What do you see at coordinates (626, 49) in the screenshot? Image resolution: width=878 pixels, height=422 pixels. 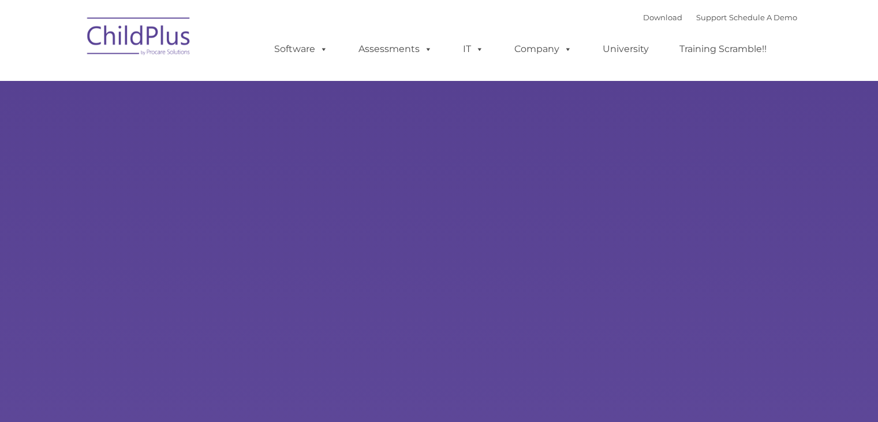 I see `a: University` at bounding box center [626, 49].